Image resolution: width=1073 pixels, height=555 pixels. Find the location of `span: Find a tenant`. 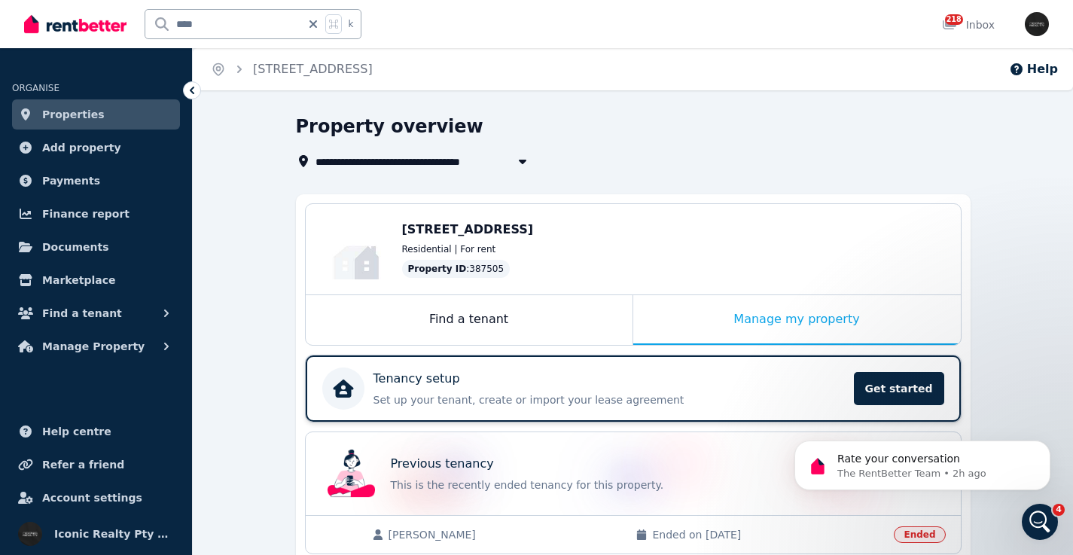

span: Find a tenant is located at coordinates (82, 313).